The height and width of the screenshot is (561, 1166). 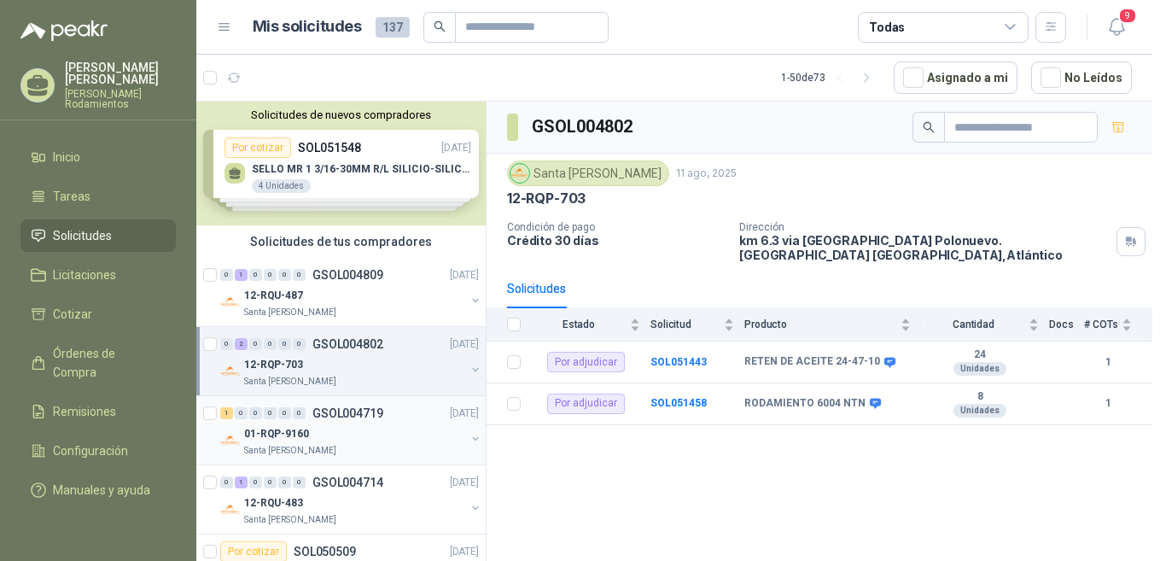 What do you see at coordinates (887, 27) in the screenshot?
I see `div: Todas` at bounding box center [887, 27].